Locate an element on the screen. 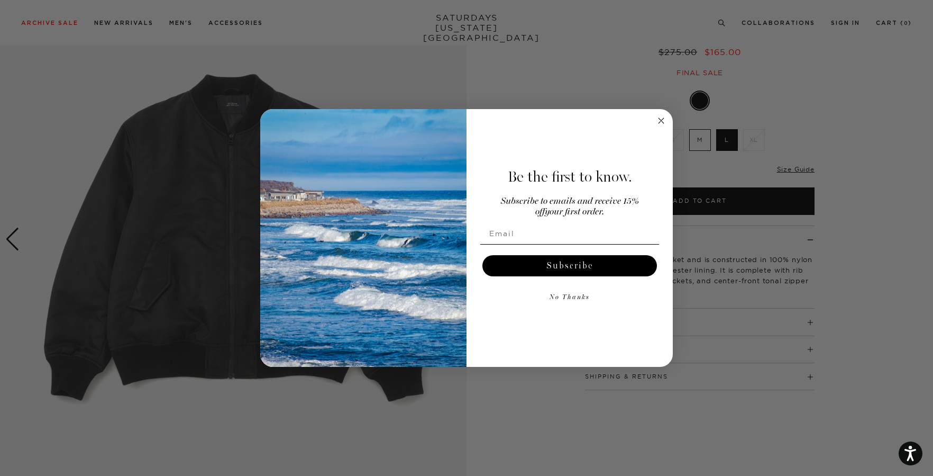 The width and height of the screenshot is (933, 476). img: 125c788d-000d-4f3e-b05a-1b92b2a23ec9.jpeg is located at coordinates (364, 238).